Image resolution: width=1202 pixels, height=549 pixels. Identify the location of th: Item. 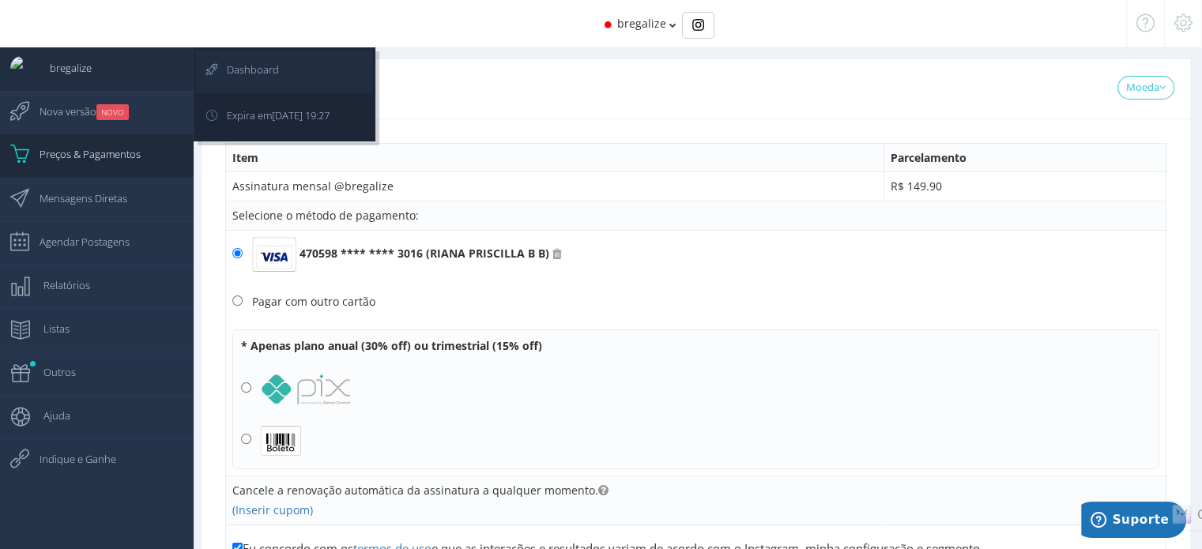
(555, 157).